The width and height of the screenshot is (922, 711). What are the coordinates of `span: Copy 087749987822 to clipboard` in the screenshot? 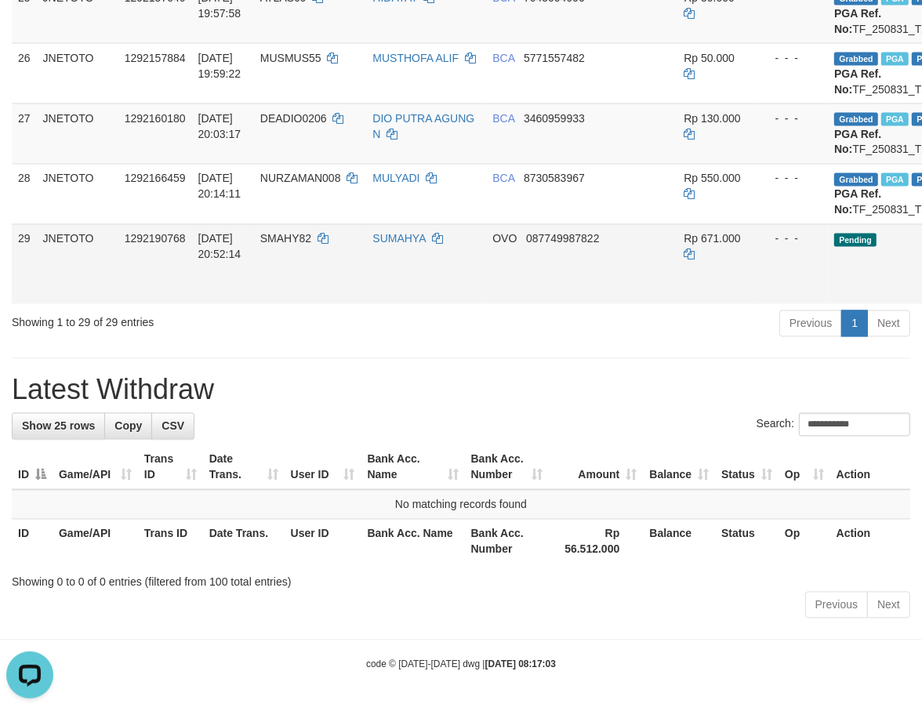 It's located at (562, 239).